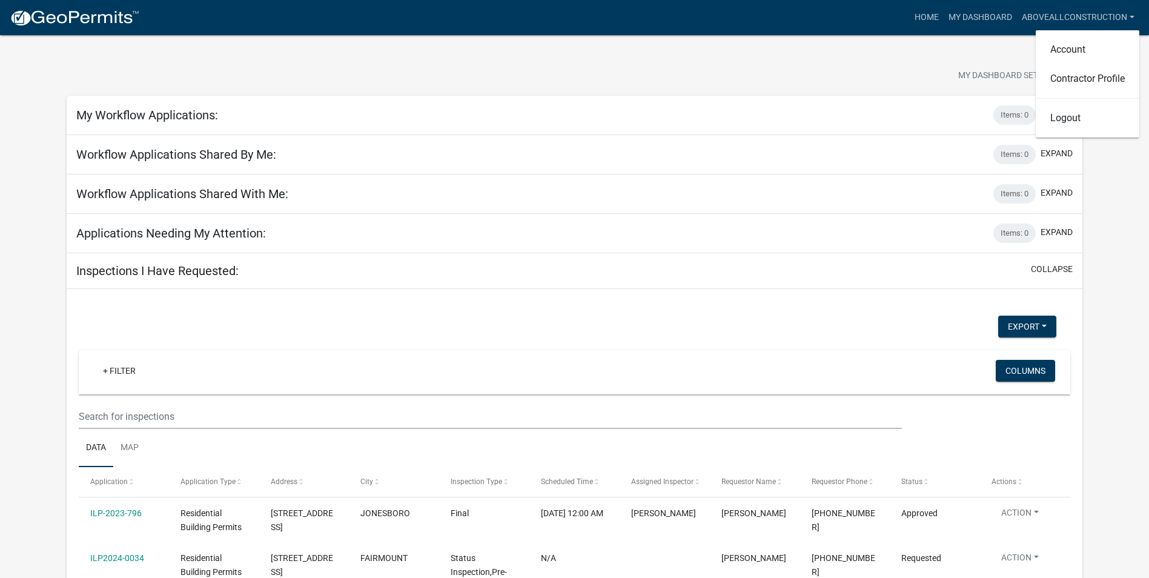  Describe the element at coordinates (574, 481) in the screenshot. I see `datatable-header-cell: Scheduled Time` at that location.